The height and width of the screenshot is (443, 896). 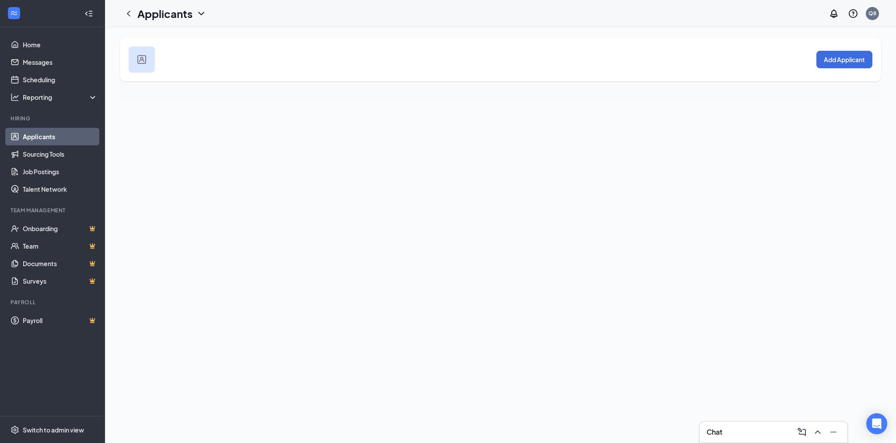 I want to click on a: Talent Network, so click(x=60, y=189).